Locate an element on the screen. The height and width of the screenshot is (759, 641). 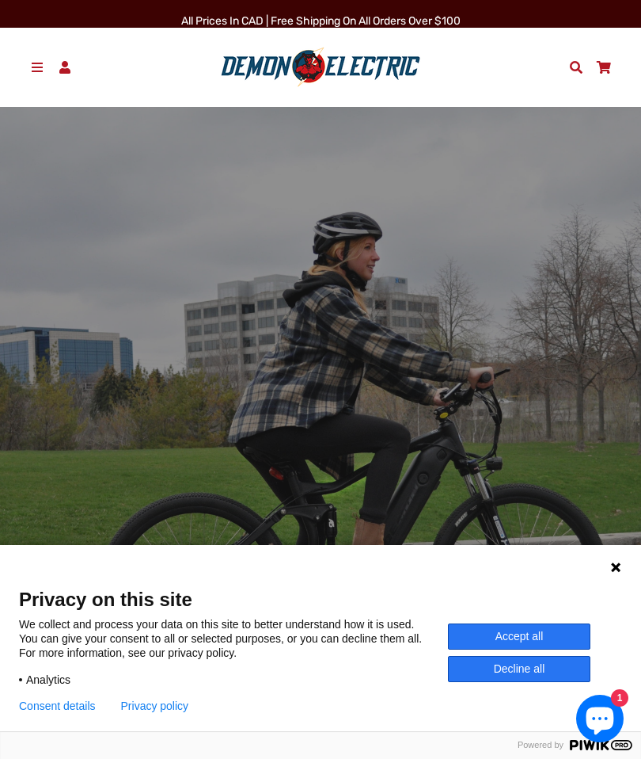
span: Powered by is located at coordinates (541, 744).